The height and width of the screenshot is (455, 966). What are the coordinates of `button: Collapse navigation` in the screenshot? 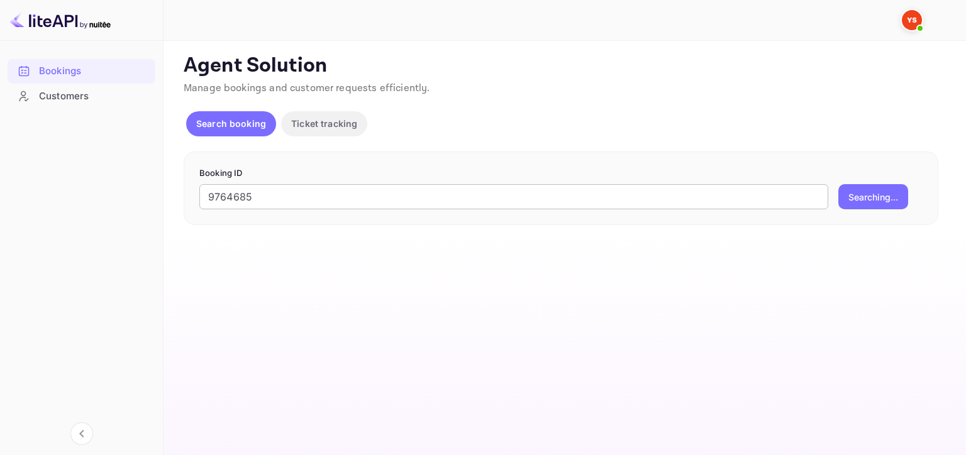 It's located at (82, 434).